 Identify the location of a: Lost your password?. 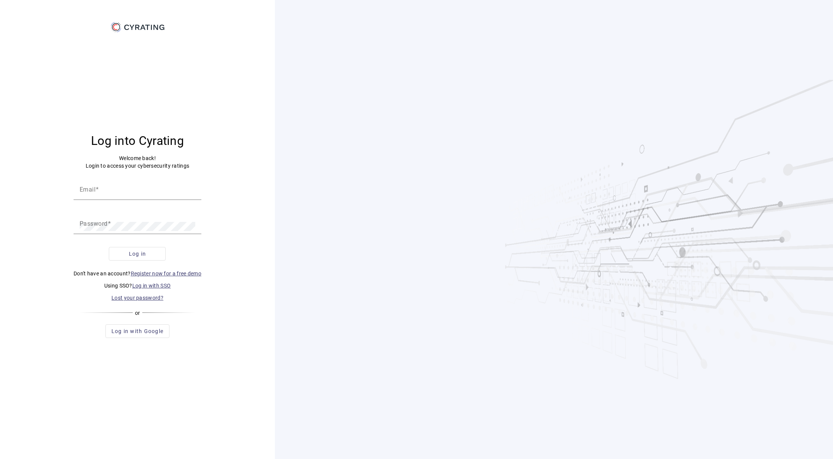
(137, 298).